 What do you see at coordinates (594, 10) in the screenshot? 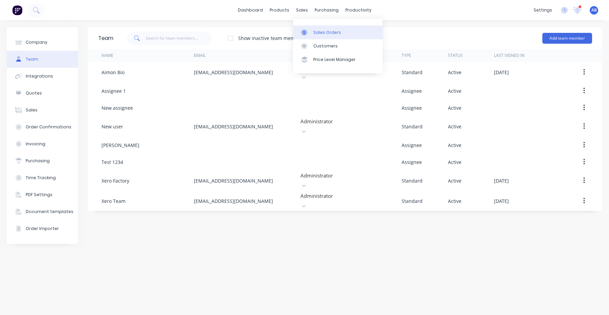
I see `span: AB` at bounding box center [594, 10].